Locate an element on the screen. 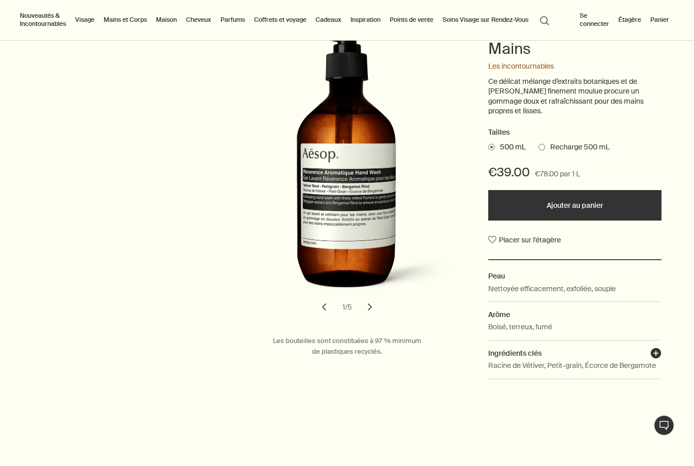  a: Cheveux is located at coordinates (199, 20).